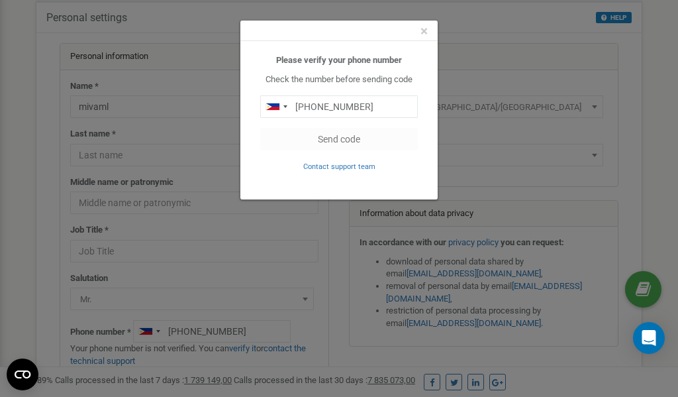 This screenshot has width=678, height=397. I want to click on input: 0905 123 4567, so click(339, 107).